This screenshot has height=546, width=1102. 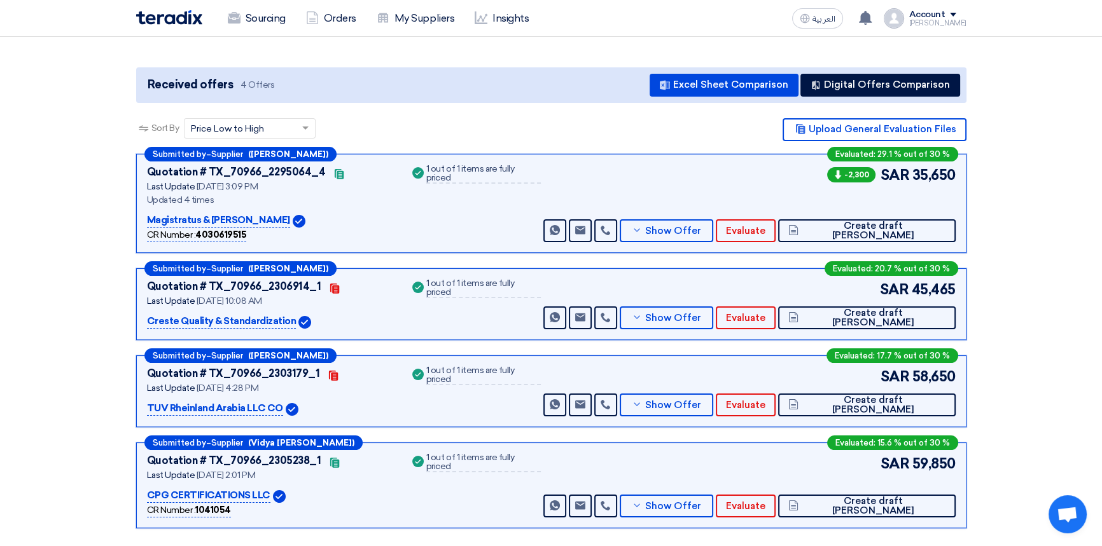 I want to click on span: العربية, so click(x=824, y=19).